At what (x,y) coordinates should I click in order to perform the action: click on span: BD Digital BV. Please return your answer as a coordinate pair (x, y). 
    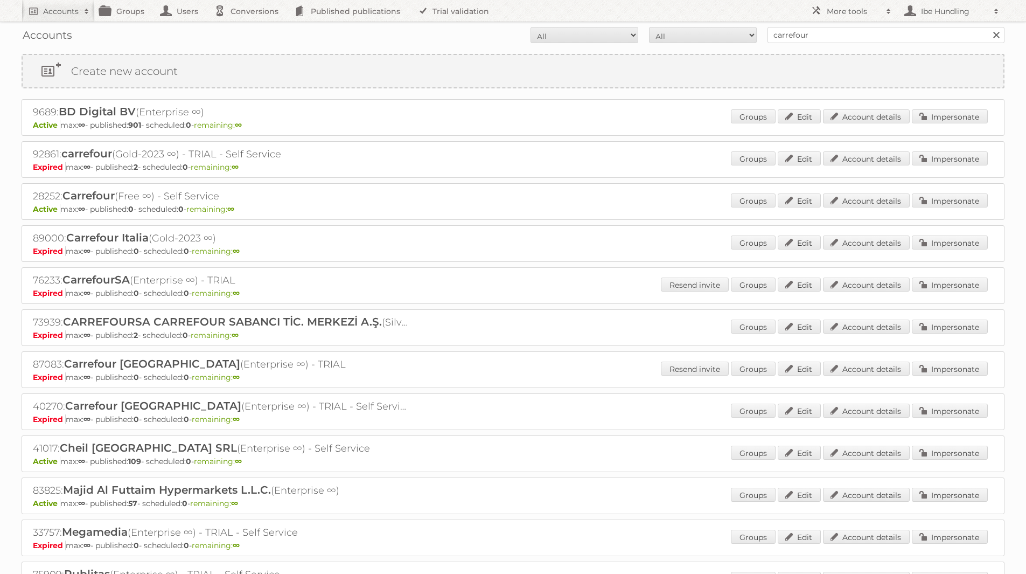
    Looking at the image, I should click on (97, 111).